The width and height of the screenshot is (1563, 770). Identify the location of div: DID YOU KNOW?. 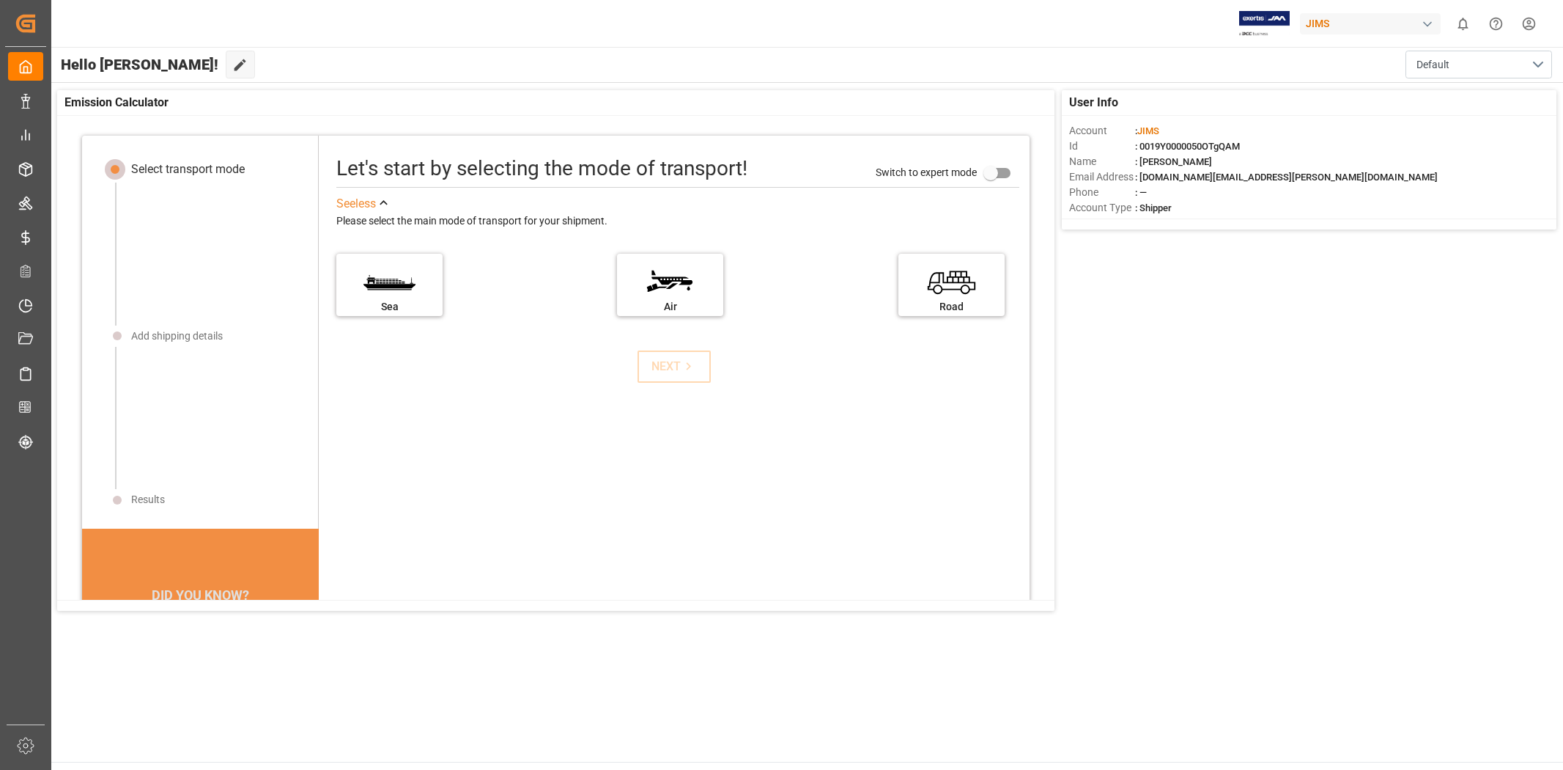
(200, 595).